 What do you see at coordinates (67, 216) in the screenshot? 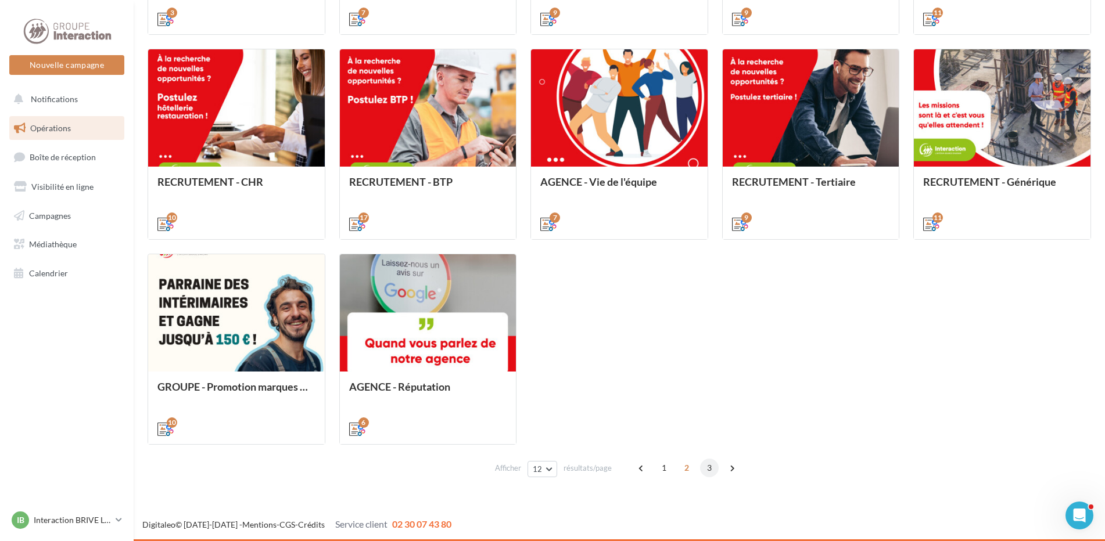
I see `a: Campagnes` at bounding box center [67, 216].